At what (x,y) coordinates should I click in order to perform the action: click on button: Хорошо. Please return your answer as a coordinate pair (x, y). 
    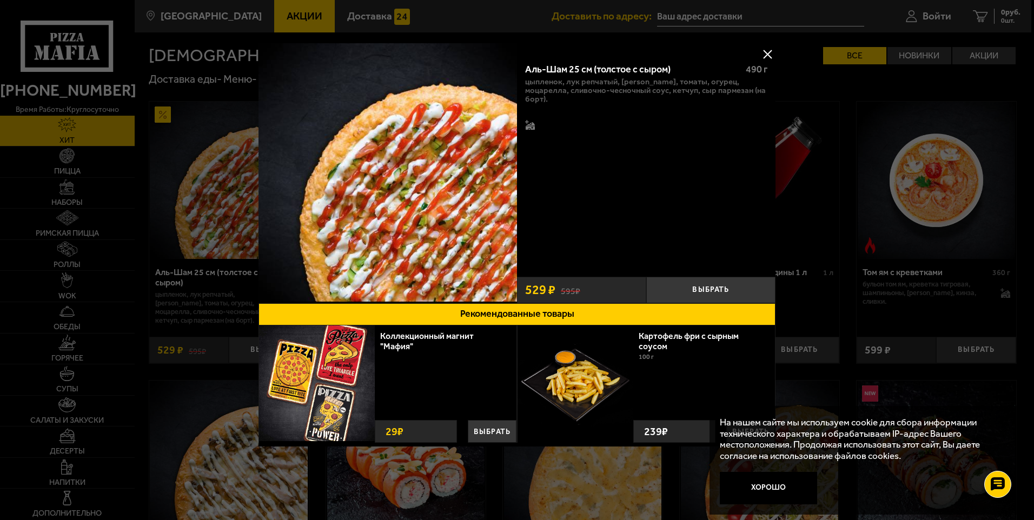
    Looking at the image, I should click on (768, 488).